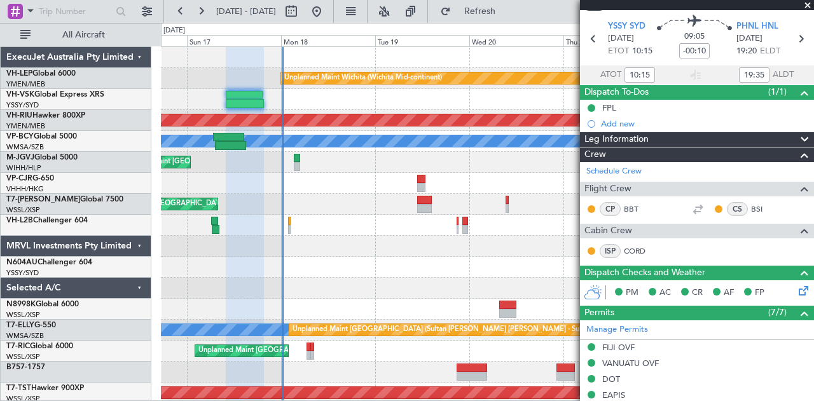  I want to click on span: ETOT, so click(618, 51).